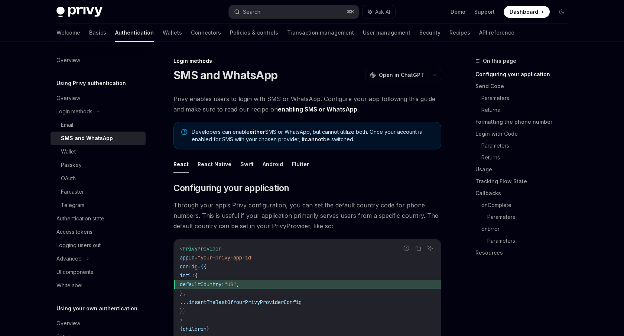 This screenshot has width=624, height=336. What do you see at coordinates (396, 75) in the screenshot?
I see `button: Open in ChatGPT` at bounding box center [396, 75].